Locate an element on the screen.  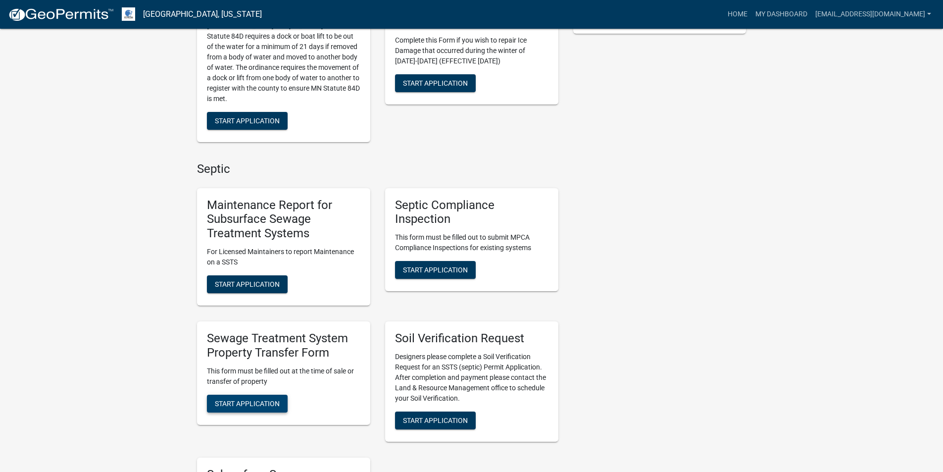
img: Otter Tail County, Minnesota is located at coordinates (128, 14).